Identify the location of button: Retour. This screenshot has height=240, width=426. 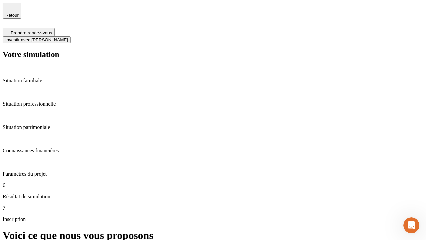
(12, 11).